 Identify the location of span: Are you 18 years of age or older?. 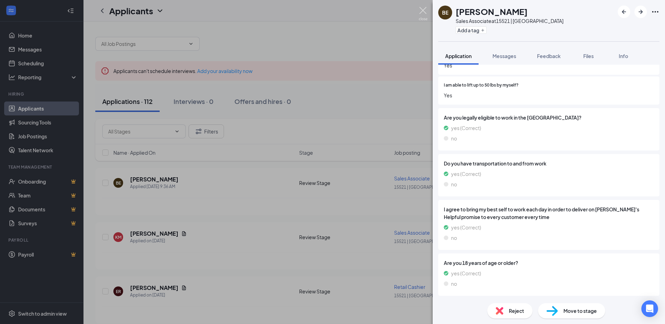
(548, 263).